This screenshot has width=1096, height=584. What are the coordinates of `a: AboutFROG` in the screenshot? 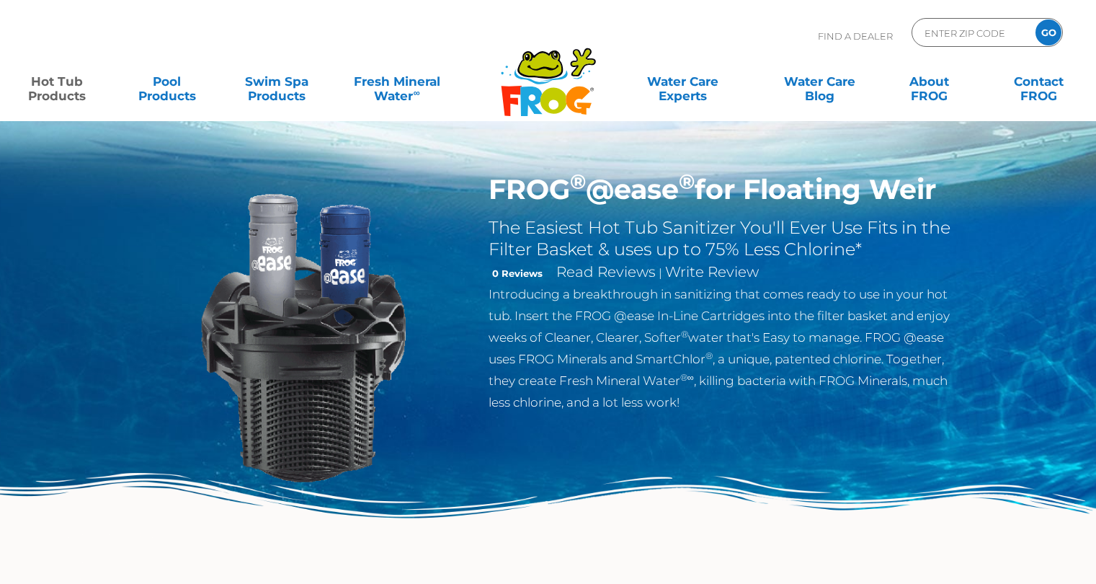 It's located at (929, 81).